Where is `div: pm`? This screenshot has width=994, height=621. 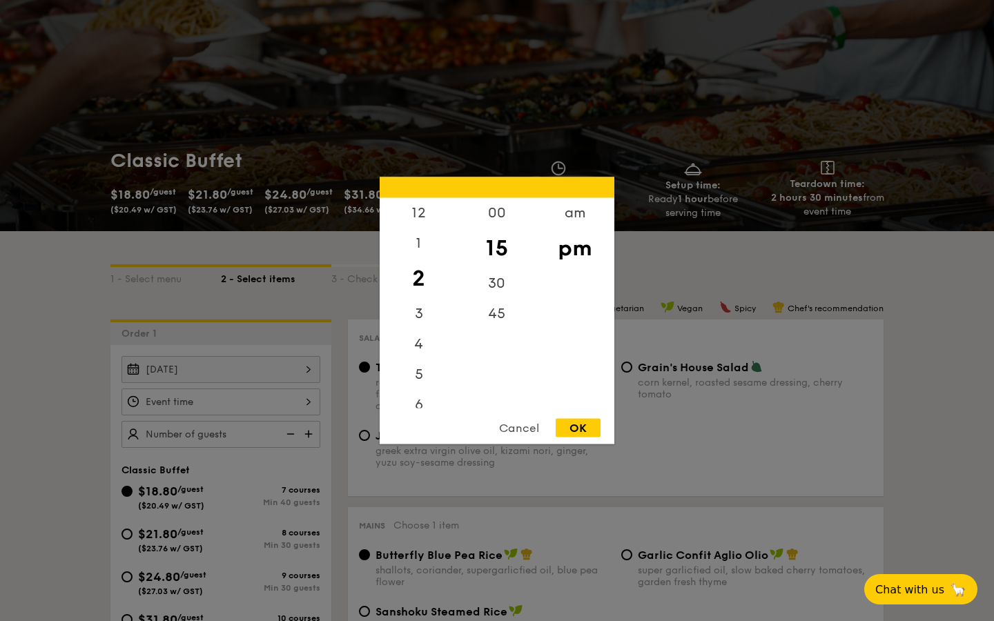
div: pm is located at coordinates (574, 248).